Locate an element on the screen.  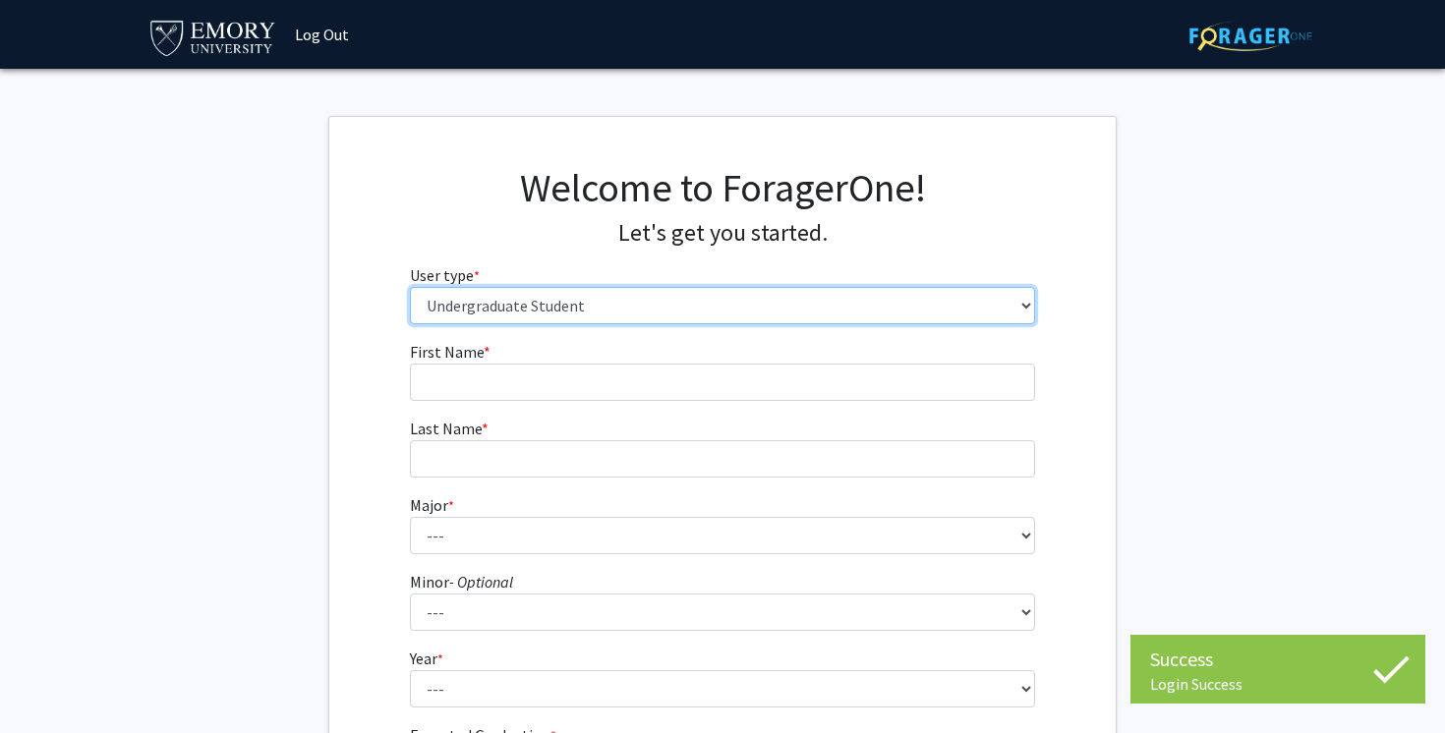
label: Minor is located at coordinates (461, 582).